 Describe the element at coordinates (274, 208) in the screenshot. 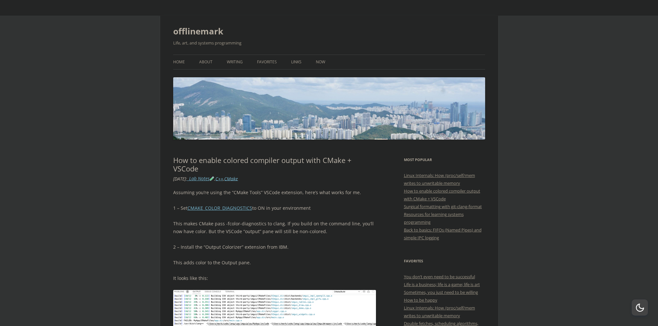

I see `p: 1 – Set to ON in your environment` at that location.